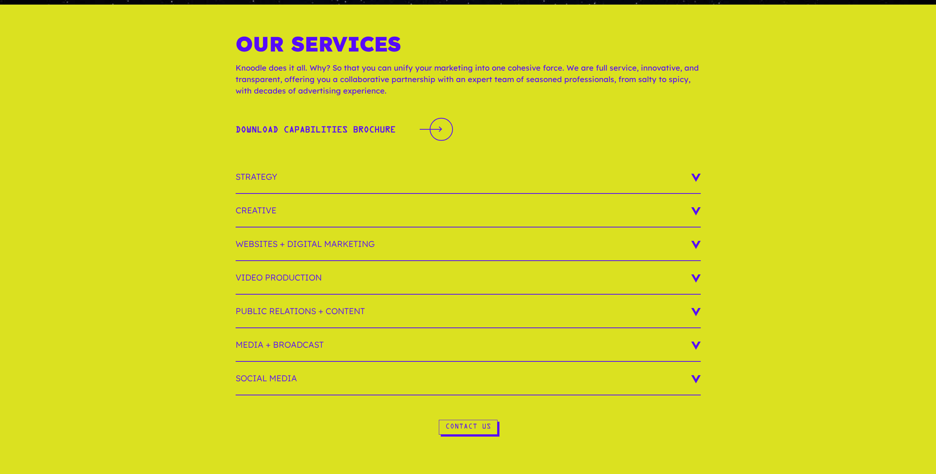  Describe the element at coordinates (468, 211) in the screenshot. I see `h3: Creative` at that location.